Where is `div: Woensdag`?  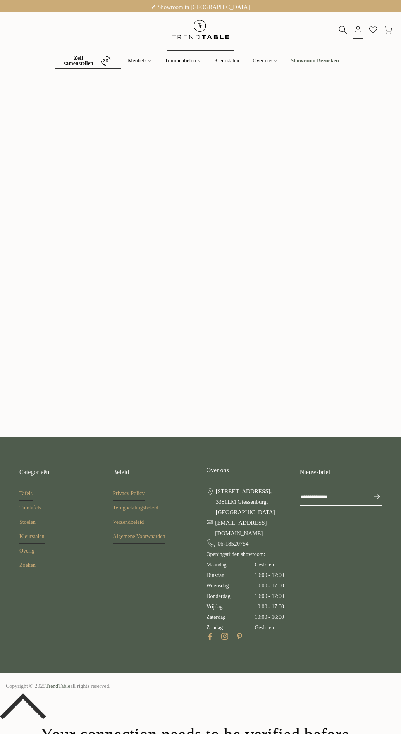 div: Woensdag is located at coordinates (231, 586).